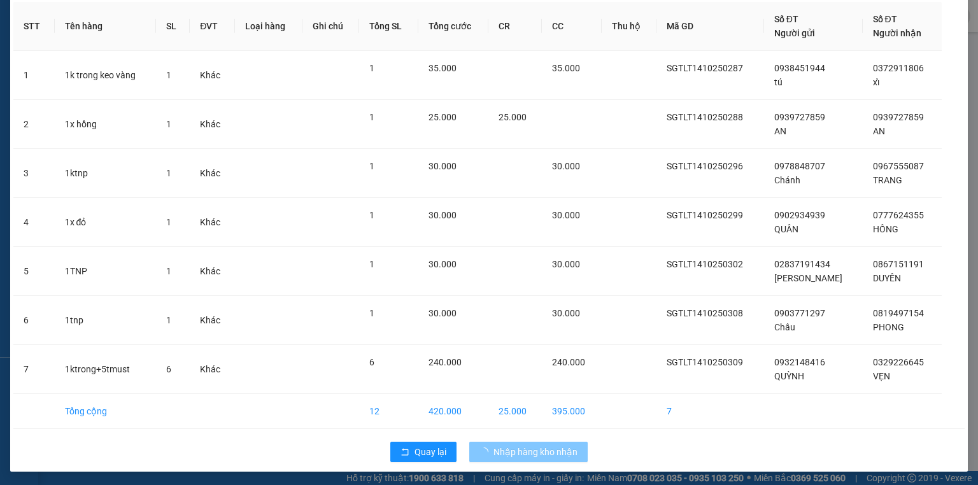 The height and width of the screenshot is (485, 978). What do you see at coordinates (430, 452) in the screenshot?
I see `span: Quay lại` at bounding box center [430, 452].